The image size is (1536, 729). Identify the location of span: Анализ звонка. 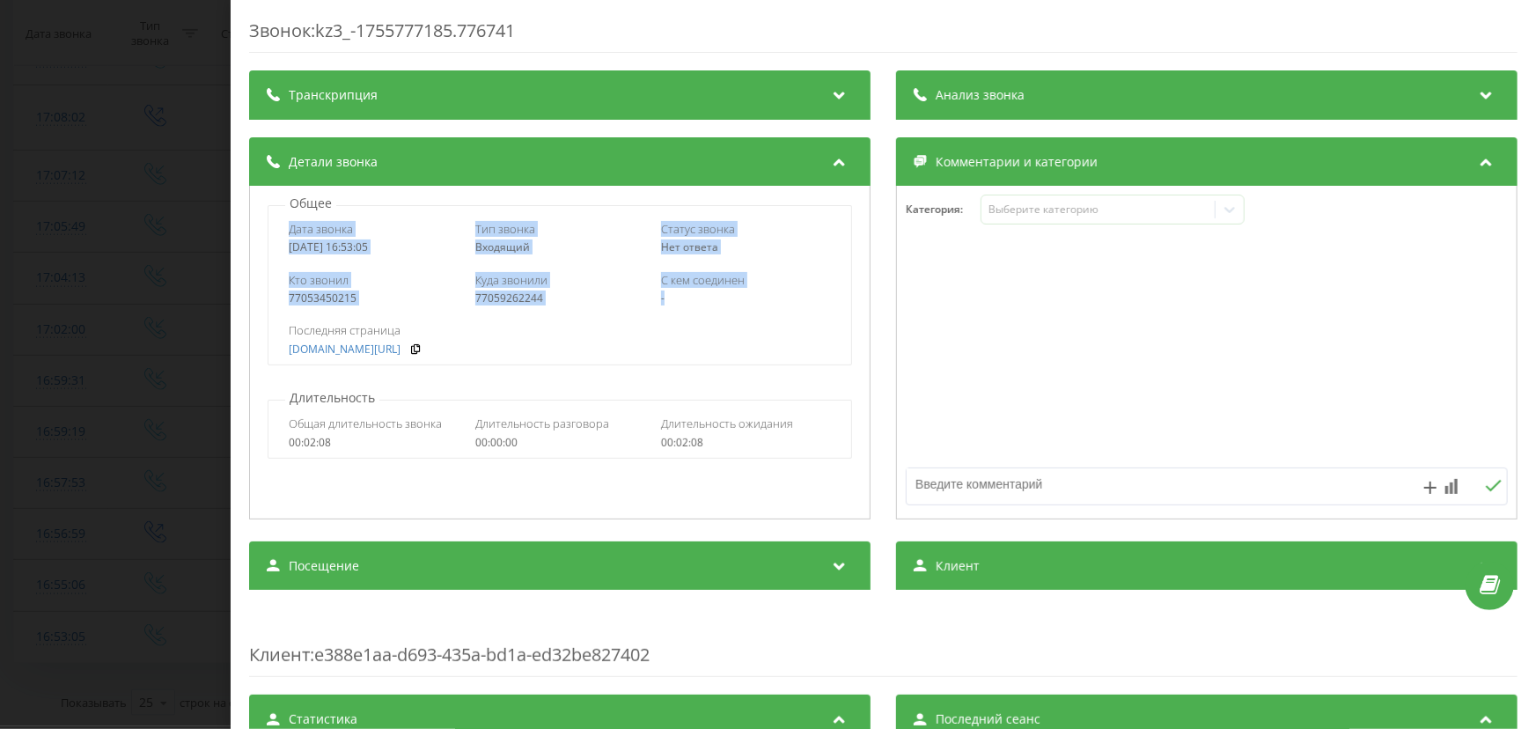
(980, 95).